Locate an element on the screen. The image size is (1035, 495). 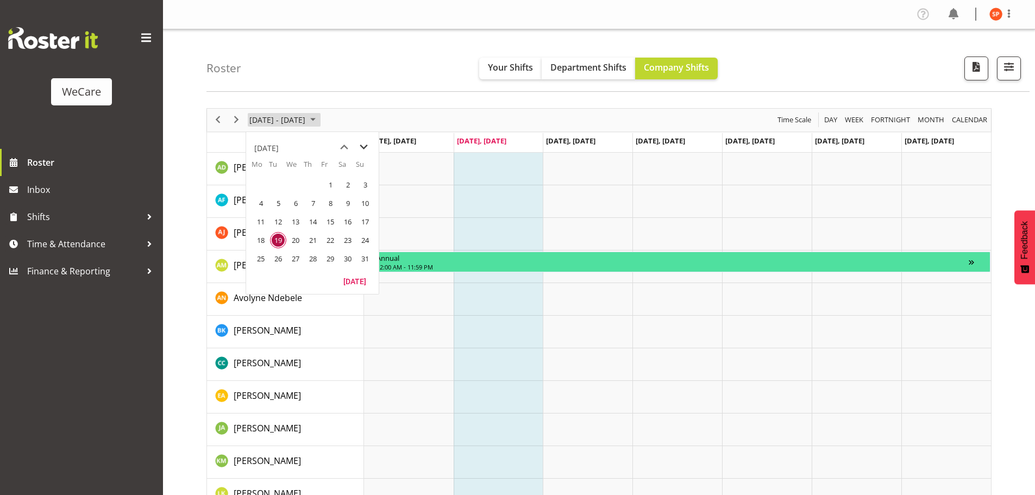
span: Thursday, August 28, 2025 is located at coordinates (313, 259).